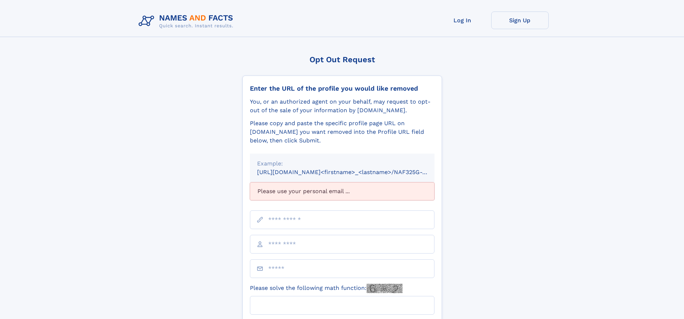 This screenshot has width=684, height=319. I want to click on a: Log In, so click(463, 20).